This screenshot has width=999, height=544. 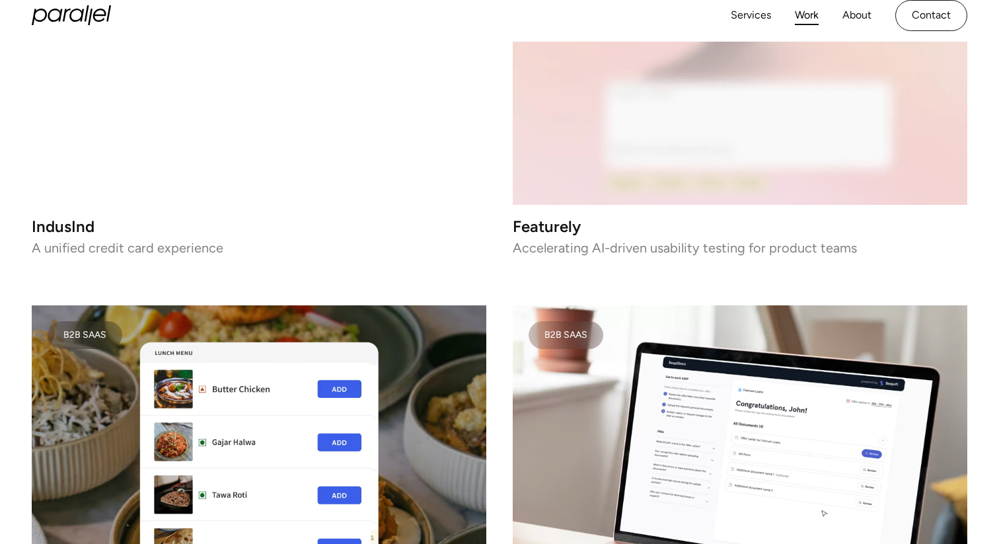 What do you see at coordinates (85, 335) in the screenshot?
I see `div: B2B SAAS` at bounding box center [85, 335].